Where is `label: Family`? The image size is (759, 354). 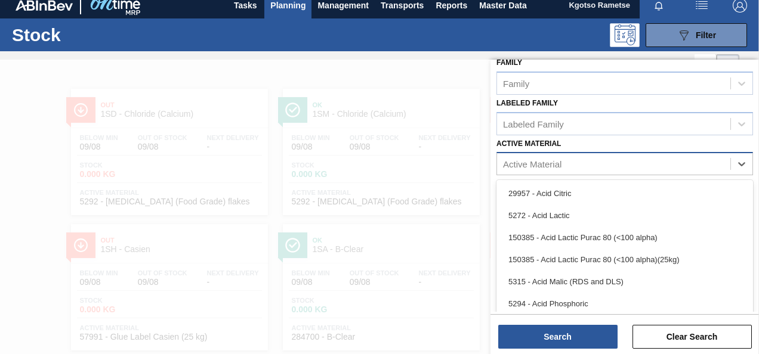
label: Family is located at coordinates (509, 63).